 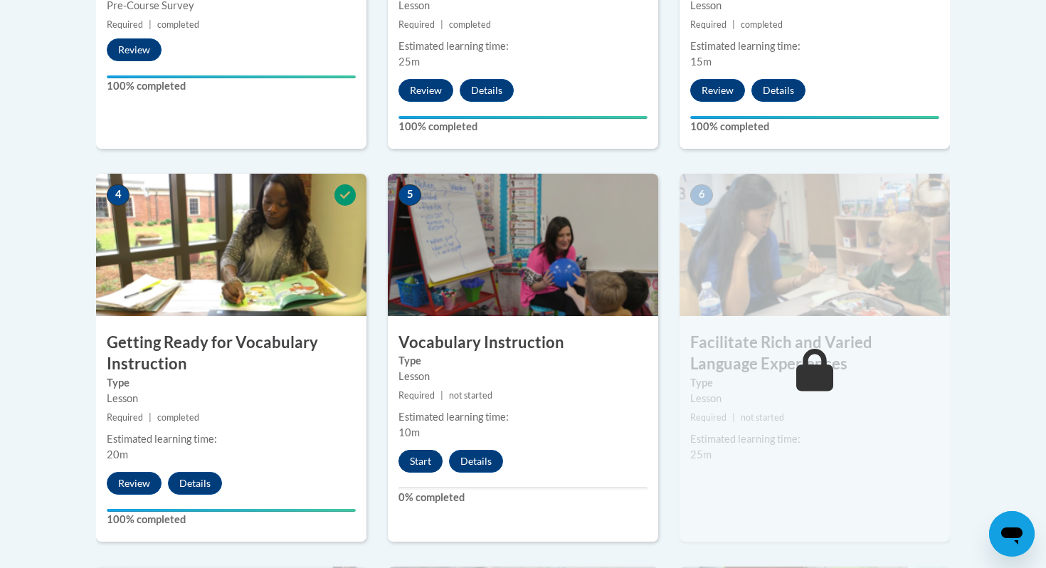 What do you see at coordinates (118, 195) in the screenshot?
I see `span: 4` at bounding box center [118, 195].